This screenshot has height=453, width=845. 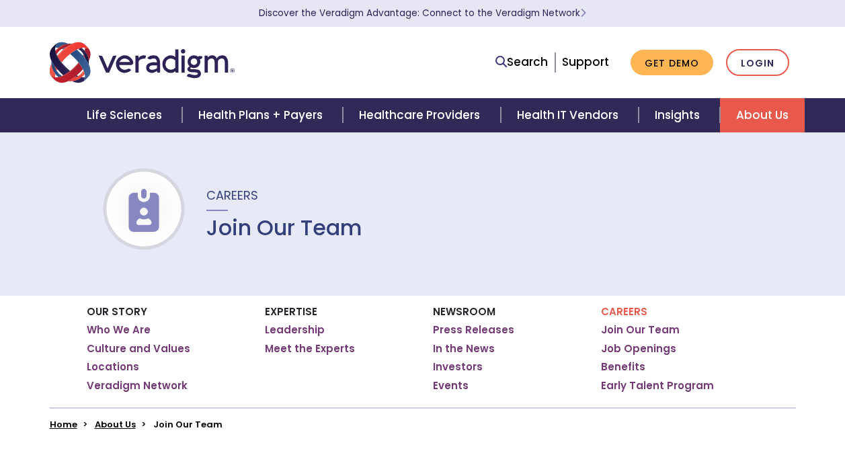 I want to click on a: Support, so click(x=585, y=62).